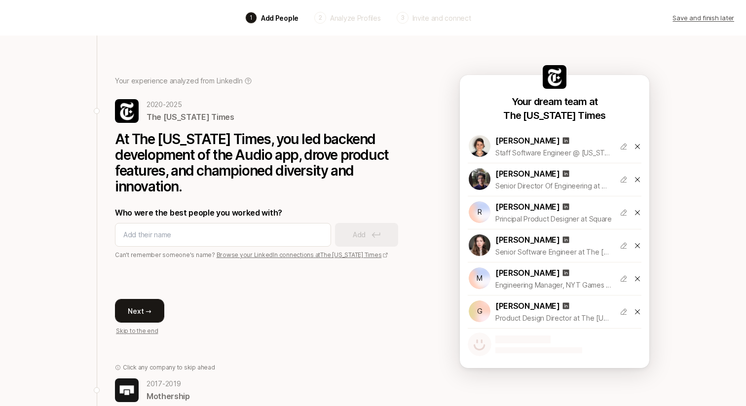 Image resolution: width=746 pixels, height=406 pixels. I want to click on p: Save and finish later, so click(703, 18).